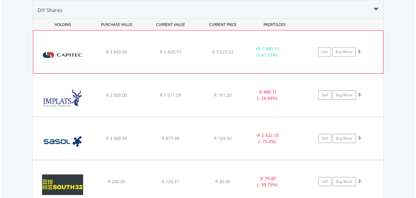 The width and height of the screenshot is (416, 198). Describe the element at coordinates (269, 48) in the screenshot. I see `span: R 1 580.10` at that location.